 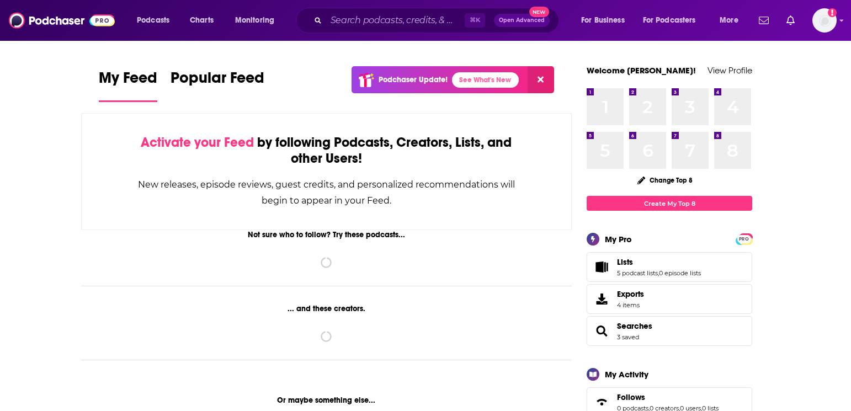 I want to click on span: Activate your Feed, so click(x=197, y=142).